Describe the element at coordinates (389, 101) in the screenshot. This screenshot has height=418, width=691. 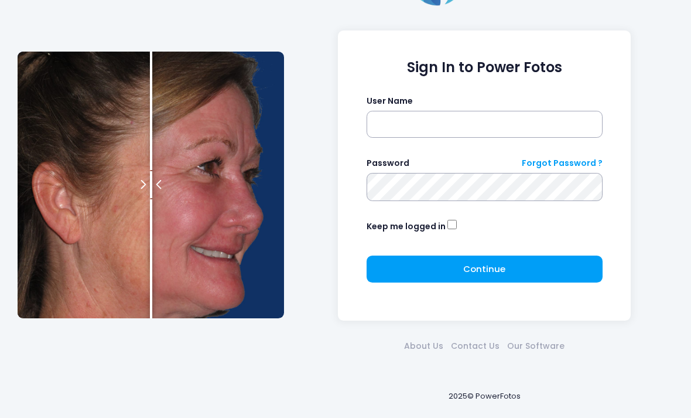
I see `label: User Name` at that location.